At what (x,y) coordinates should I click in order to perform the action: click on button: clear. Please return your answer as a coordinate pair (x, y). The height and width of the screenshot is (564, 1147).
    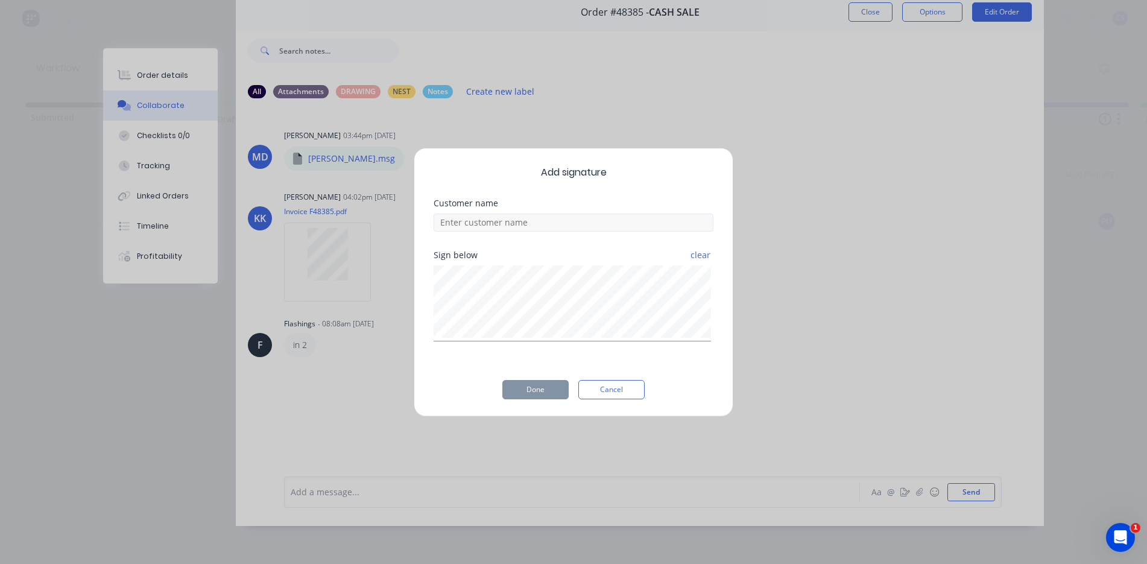
    Looking at the image, I should click on (700, 255).